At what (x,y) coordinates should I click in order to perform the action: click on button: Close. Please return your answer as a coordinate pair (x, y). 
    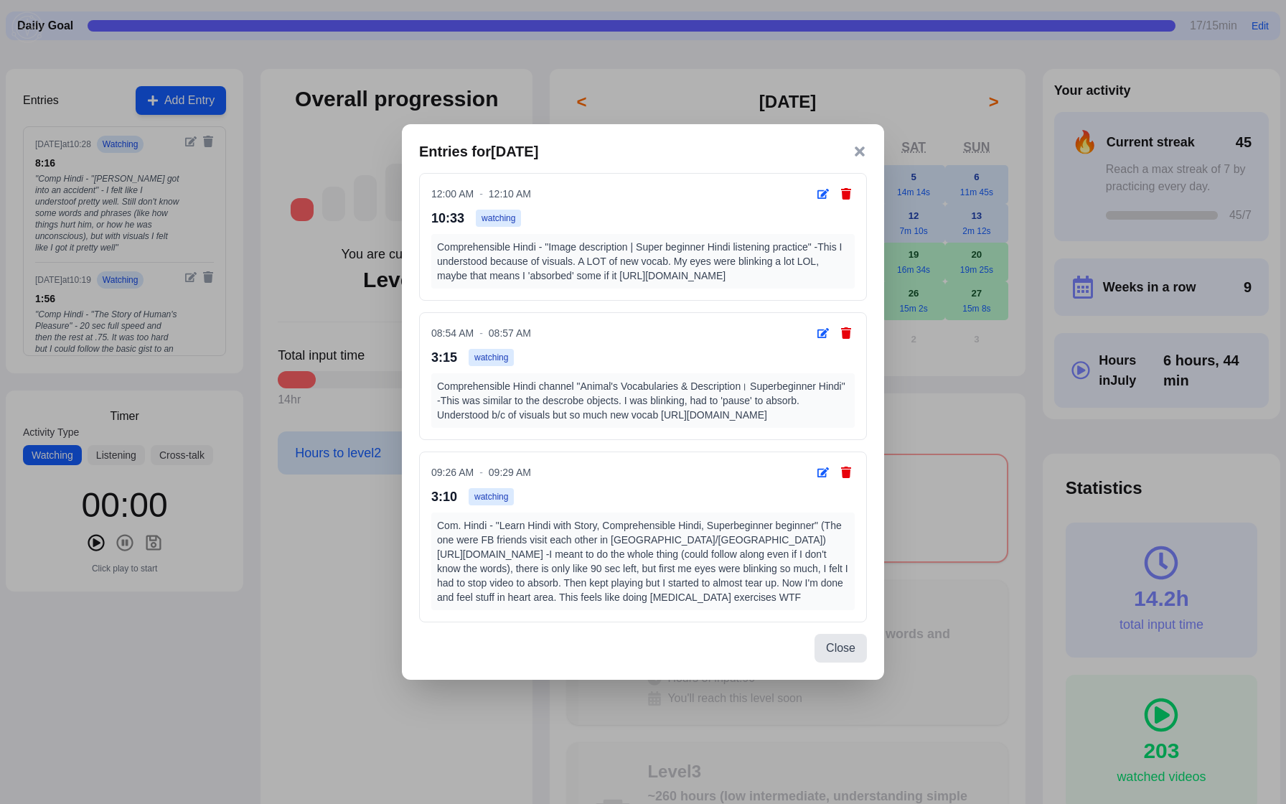
    Looking at the image, I should click on (841, 648).